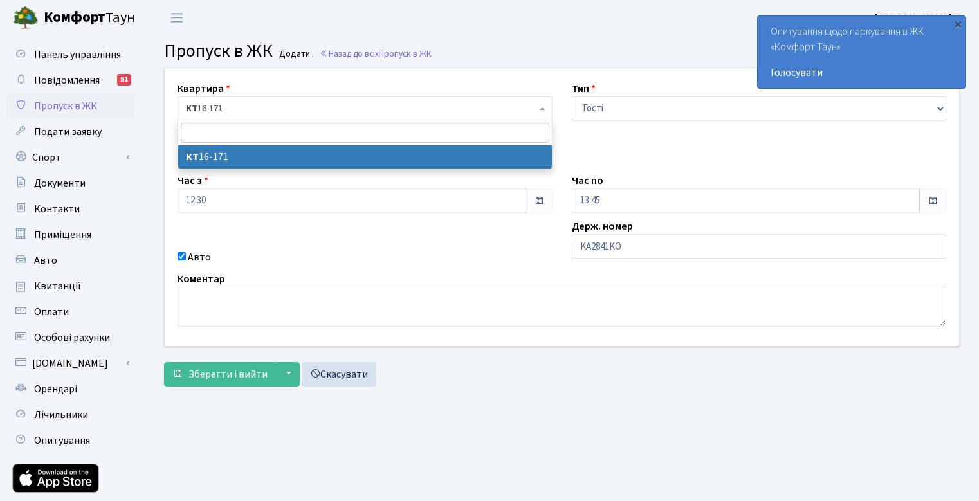  I want to click on span: Приміщення, so click(62, 235).